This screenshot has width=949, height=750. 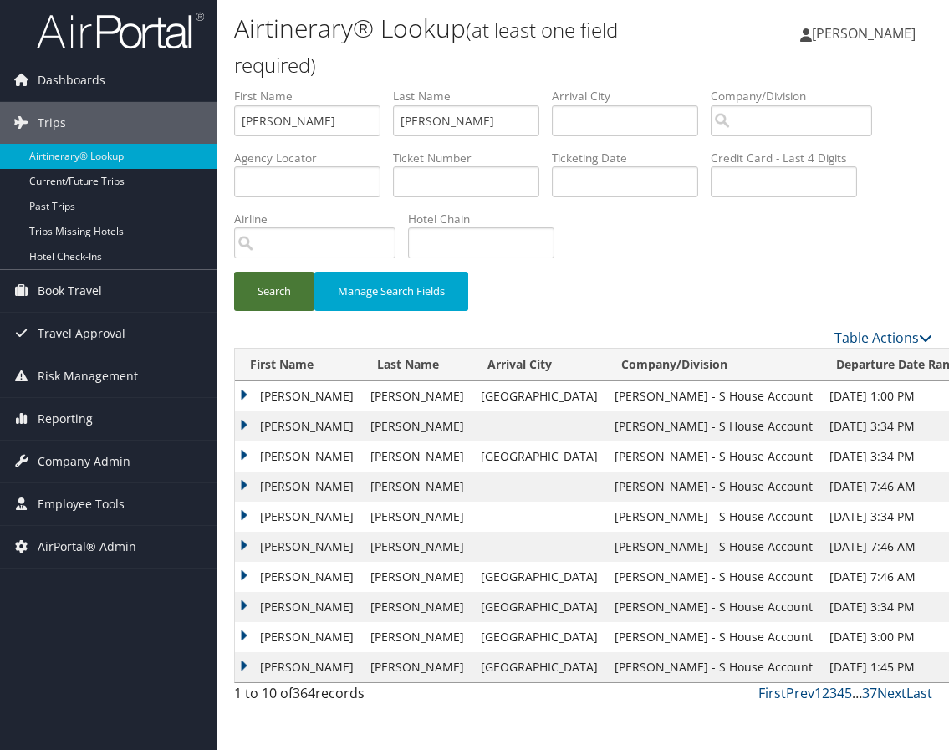 What do you see at coordinates (84, 462) in the screenshot?
I see `span: Company Admin` at bounding box center [84, 462].